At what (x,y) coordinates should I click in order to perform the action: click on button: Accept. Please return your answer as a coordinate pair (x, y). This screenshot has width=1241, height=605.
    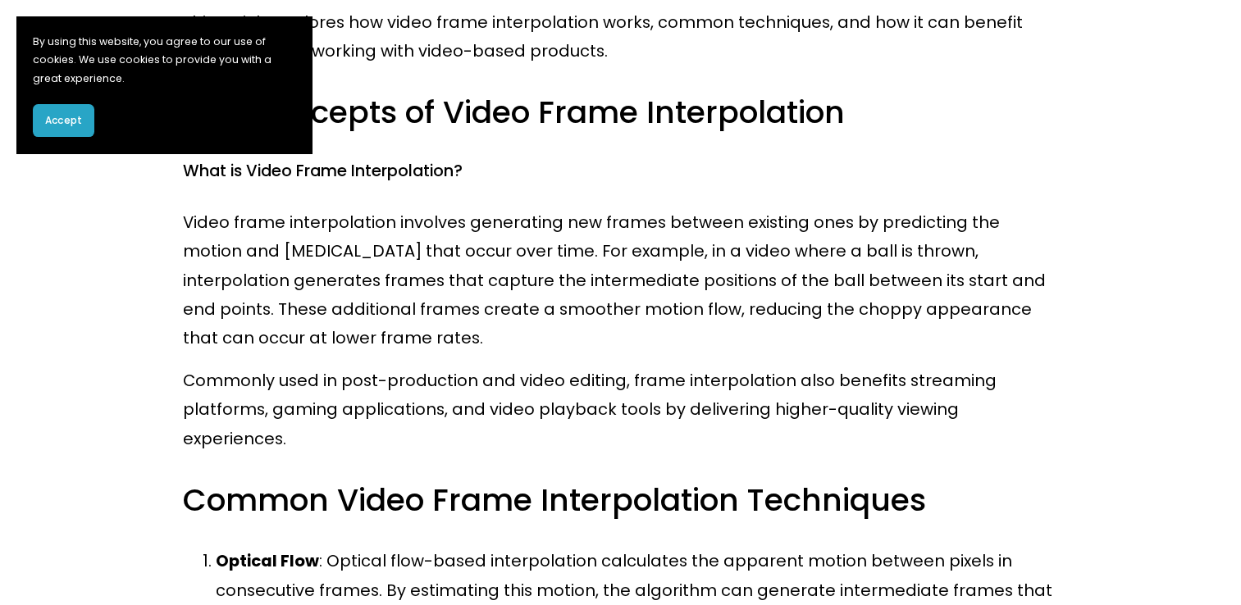
    Looking at the image, I should click on (63, 121).